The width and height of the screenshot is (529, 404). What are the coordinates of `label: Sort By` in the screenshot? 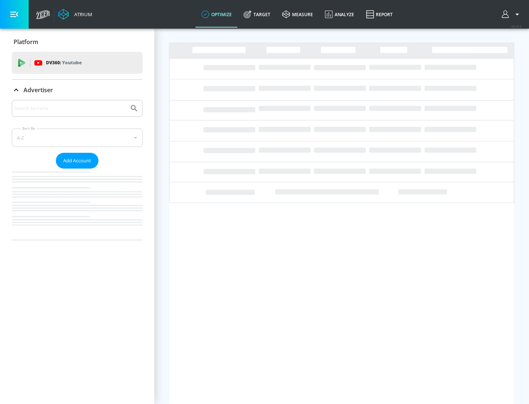 It's located at (29, 128).